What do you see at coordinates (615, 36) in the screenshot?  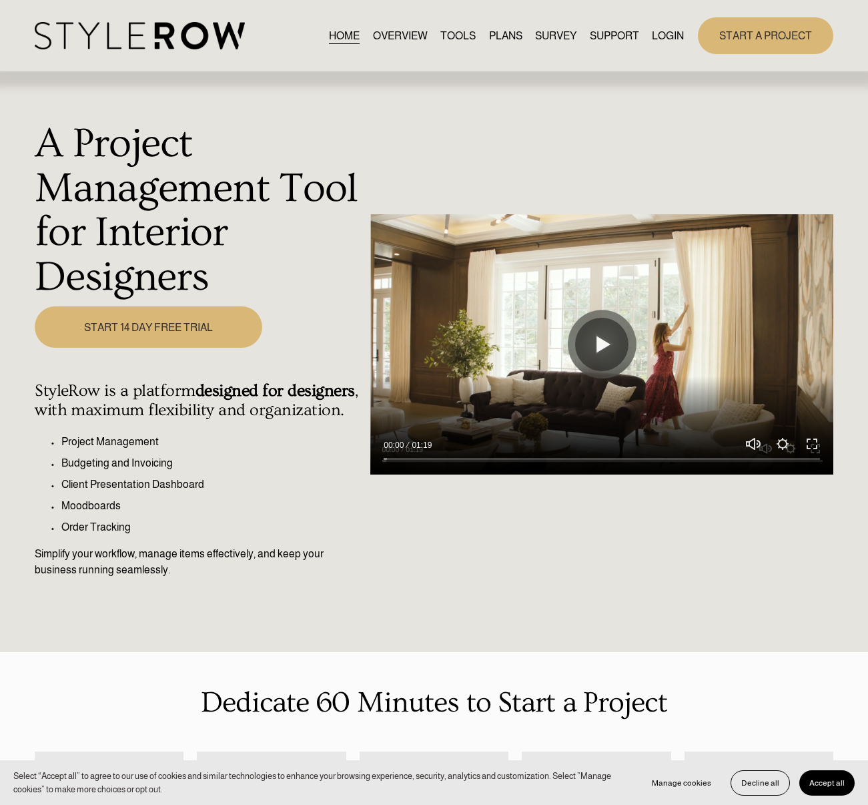 I see `span: SUPPORT` at bounding box center [615, 36].